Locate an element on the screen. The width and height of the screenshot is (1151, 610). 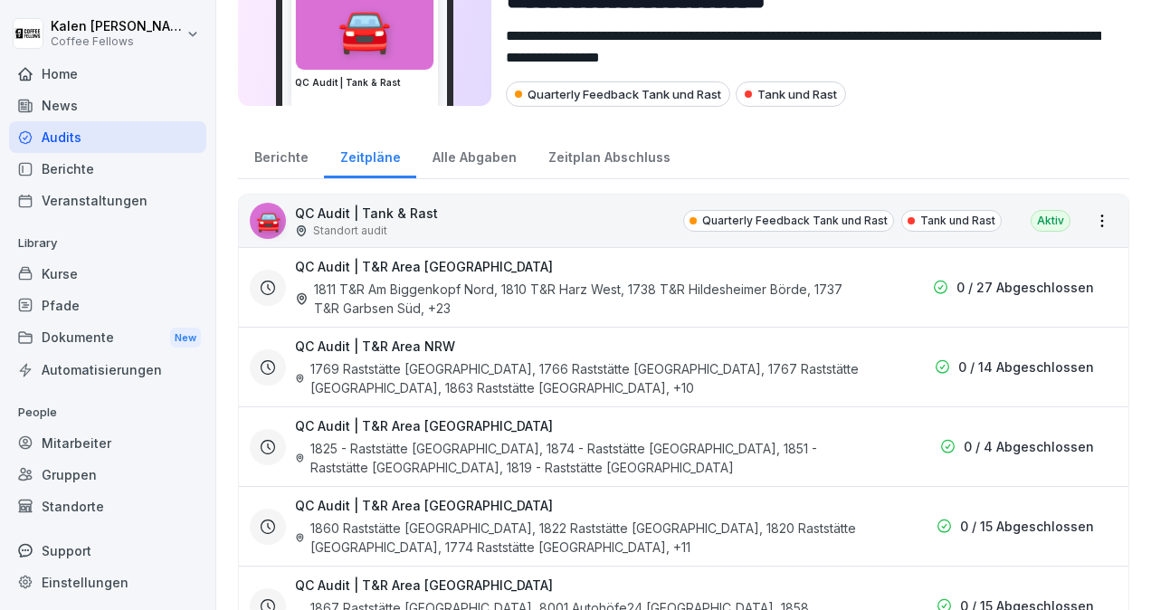
p: Tank und Rast is located at coordinates (957, 221).